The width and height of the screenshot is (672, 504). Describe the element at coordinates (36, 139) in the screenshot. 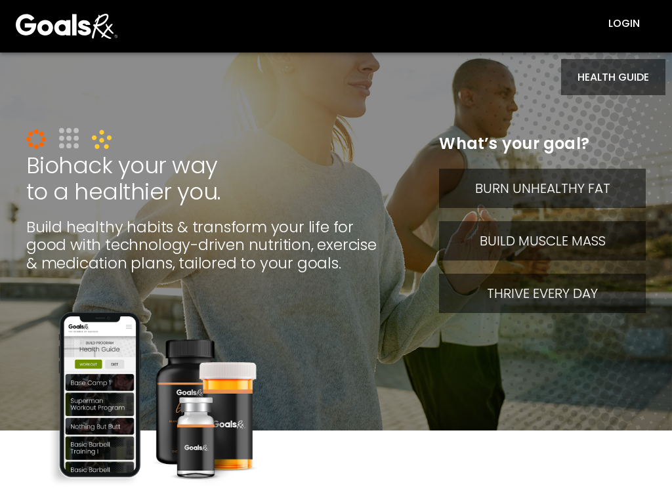

I see `img: burn-icon.2bfaa692.svg` at that location.